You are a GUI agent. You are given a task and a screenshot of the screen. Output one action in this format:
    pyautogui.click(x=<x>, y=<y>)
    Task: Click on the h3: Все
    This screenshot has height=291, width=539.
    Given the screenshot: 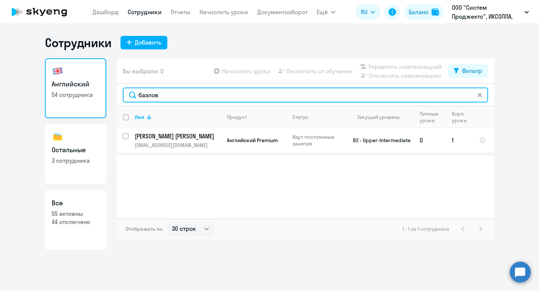 What is the action you would take?
    pyautogui.click(x=76, y=203)
    